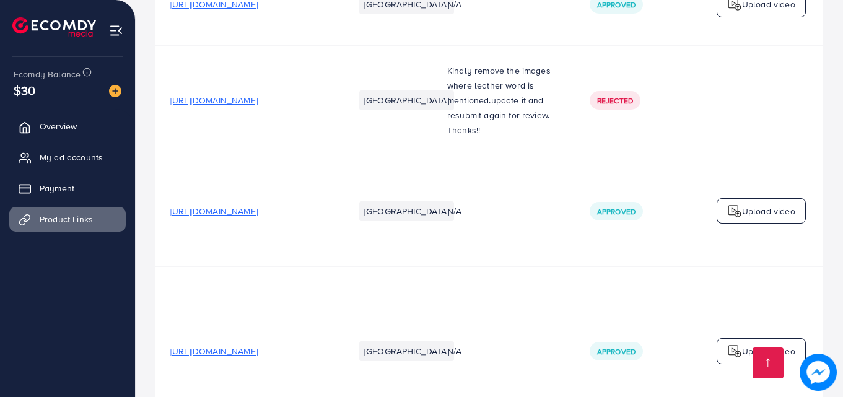 The height and width of the screenshot is (397, 843). Describe the element at coordinates (504, 130) in the screenshot. I see `p: Thanks!!` at that location.